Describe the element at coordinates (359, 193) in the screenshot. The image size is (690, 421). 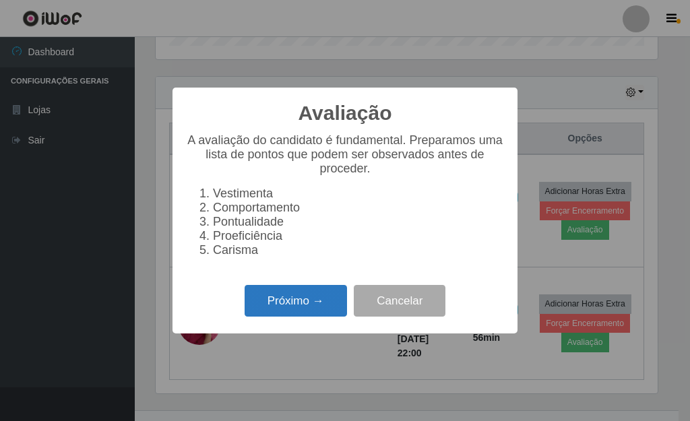
I see `li: Vestimenta` at that location.